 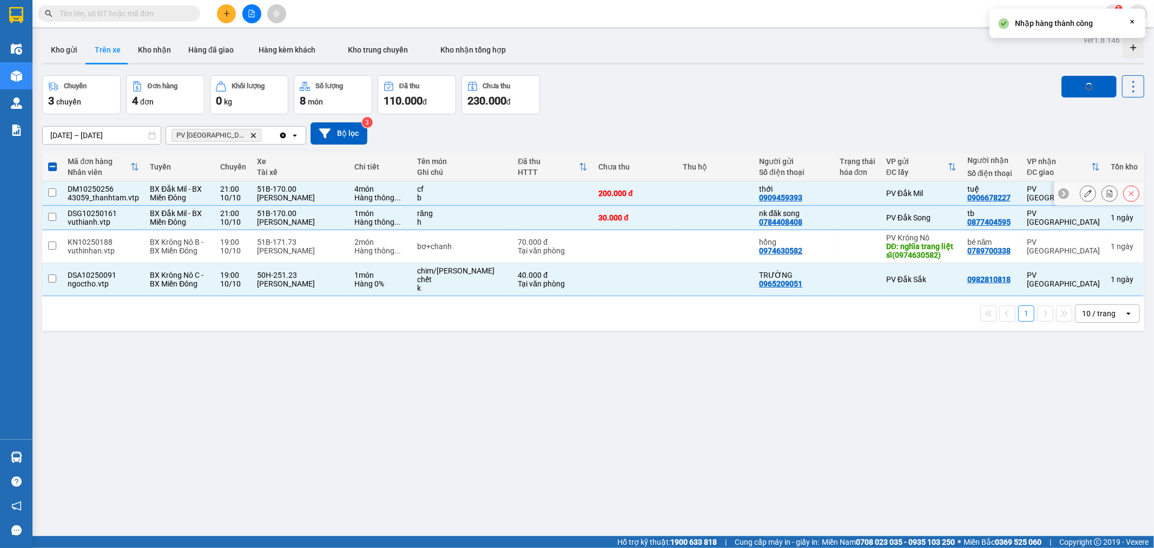 What do you see at coordinates (135, 101) in the screenshot?
I see `span: 4` at bounding box center [135, 101].